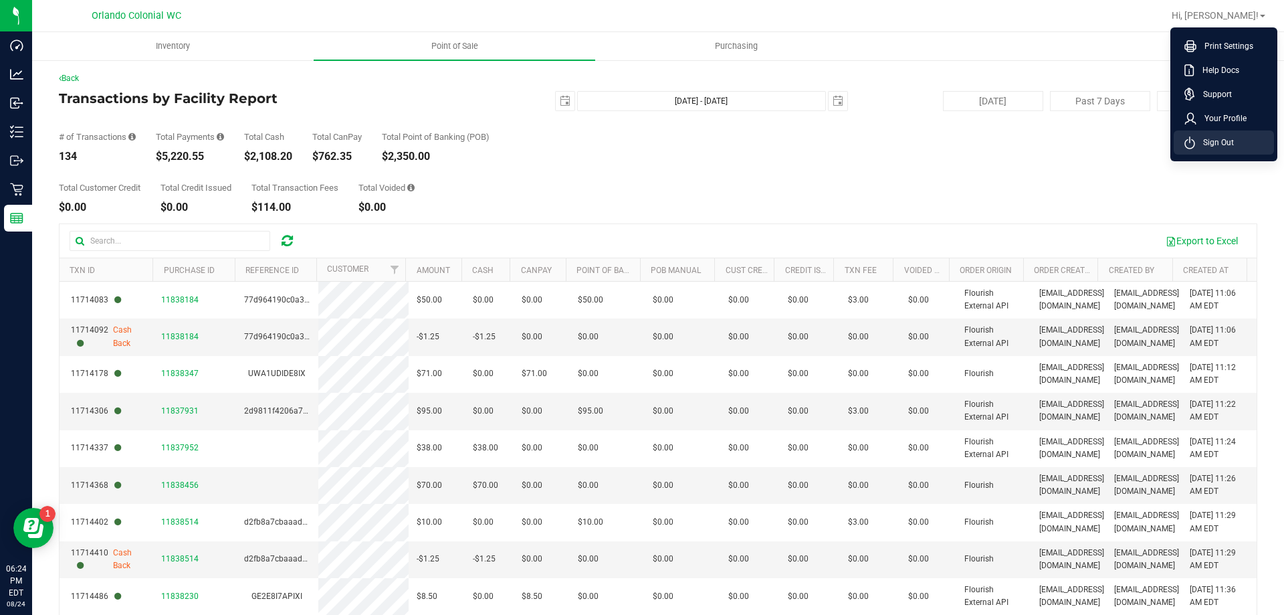 The image size is (1284, 615). Describe the element at coordinates (196, 187) in the screenshot. I see `div: Total Credit Issued` at that location.